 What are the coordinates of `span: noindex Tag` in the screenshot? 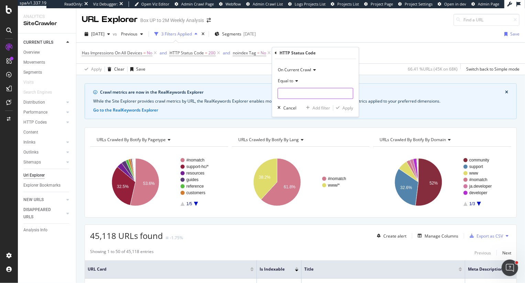 It's located at (244, 53).